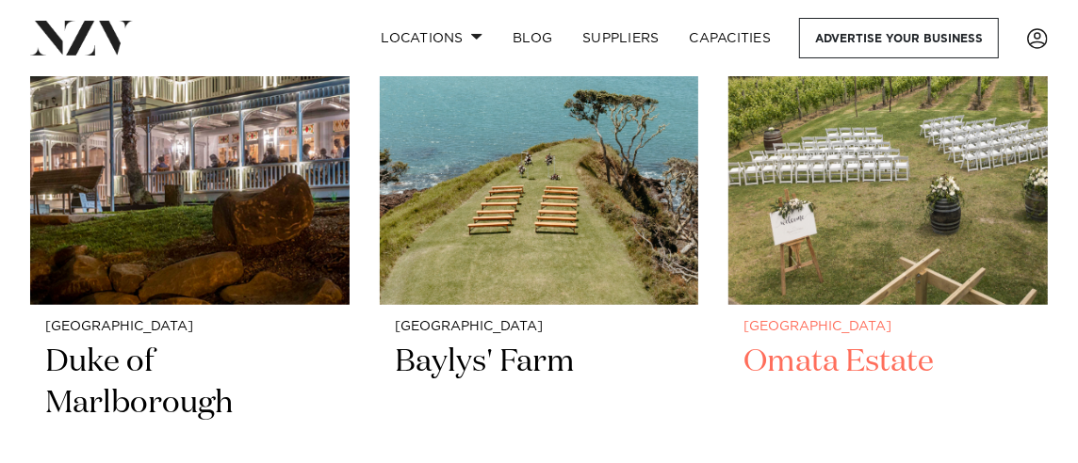  I want to click on a: Capacities, so click(730, 38).